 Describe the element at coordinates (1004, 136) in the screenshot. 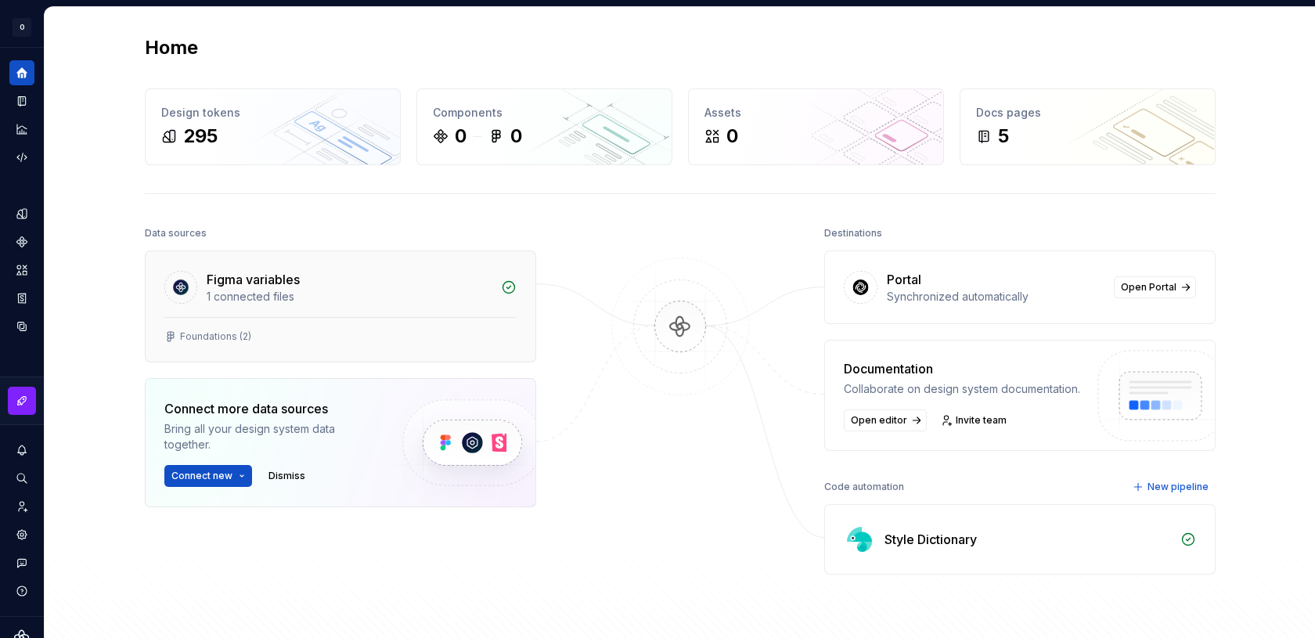

I see `div: 5` at that location.